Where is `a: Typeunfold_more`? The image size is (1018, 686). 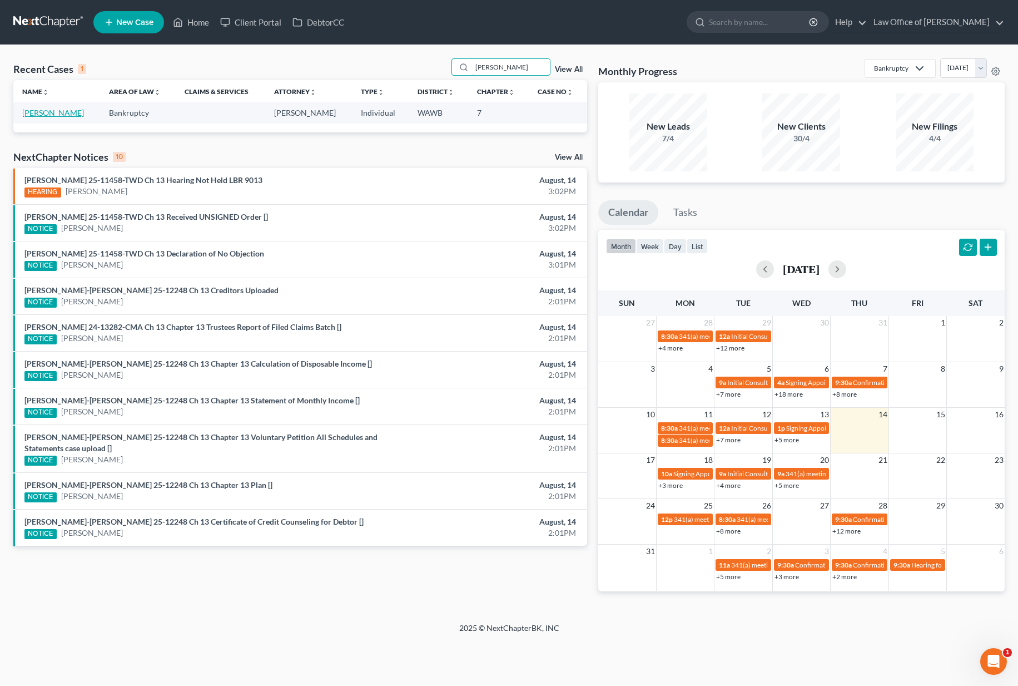
a: Typeunfold_more is located at coordinates (372, 91).